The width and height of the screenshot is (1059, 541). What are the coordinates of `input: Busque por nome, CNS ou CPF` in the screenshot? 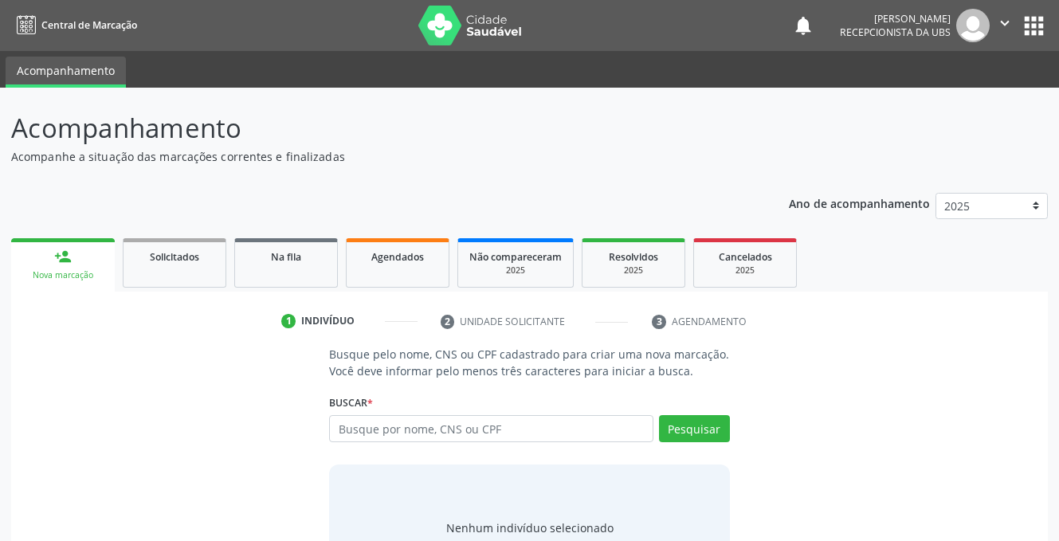 It's located at (491, 429).